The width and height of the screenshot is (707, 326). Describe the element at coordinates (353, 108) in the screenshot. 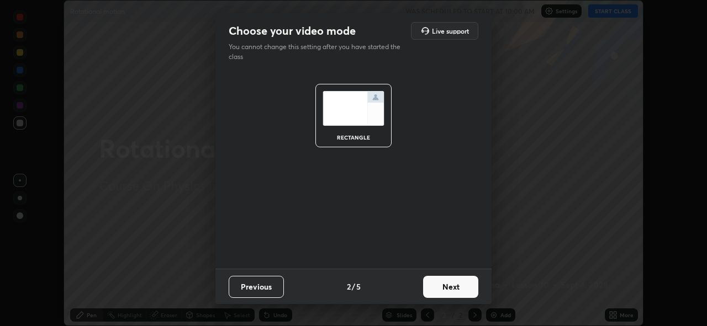

I see `img: normalScreenIcon.ae25ed63.svg` at that location.